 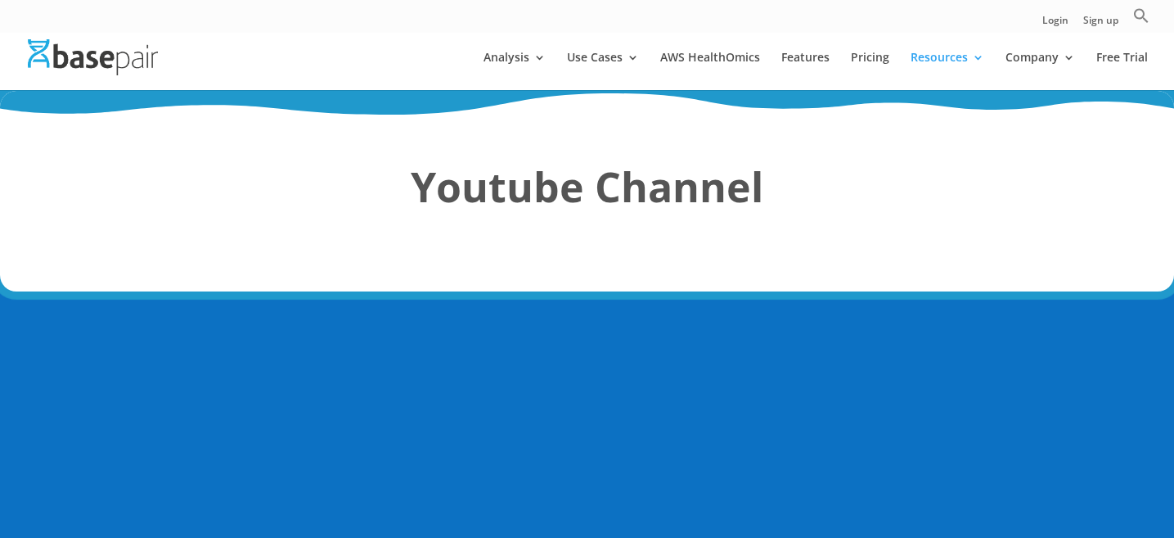 I want to click on strong: Youtube Channel, so click(x=587, y=187).